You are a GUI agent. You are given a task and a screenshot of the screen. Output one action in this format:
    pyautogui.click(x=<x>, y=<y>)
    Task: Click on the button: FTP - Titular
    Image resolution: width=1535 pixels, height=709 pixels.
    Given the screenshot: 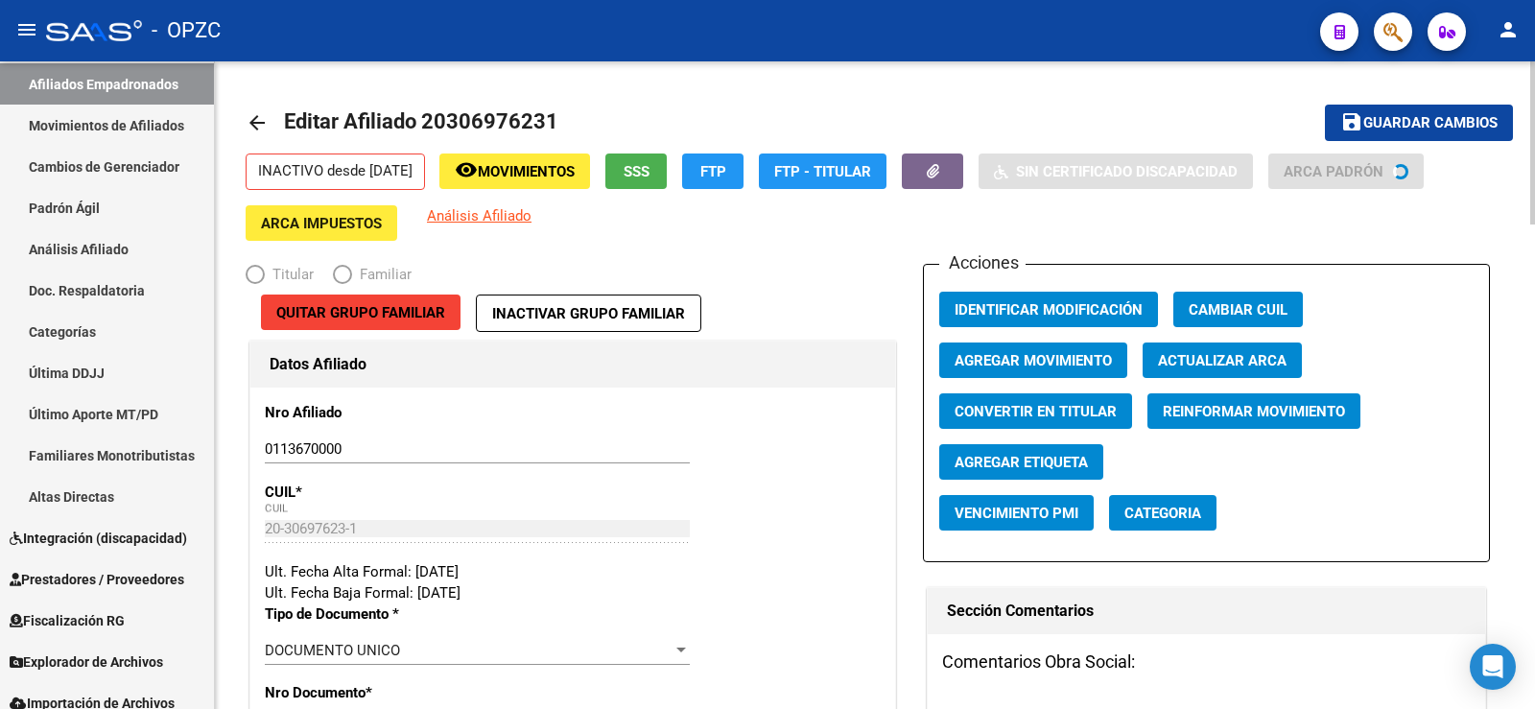 What is the action you would take?
    pyautogui.click(x=822, y=171)
    